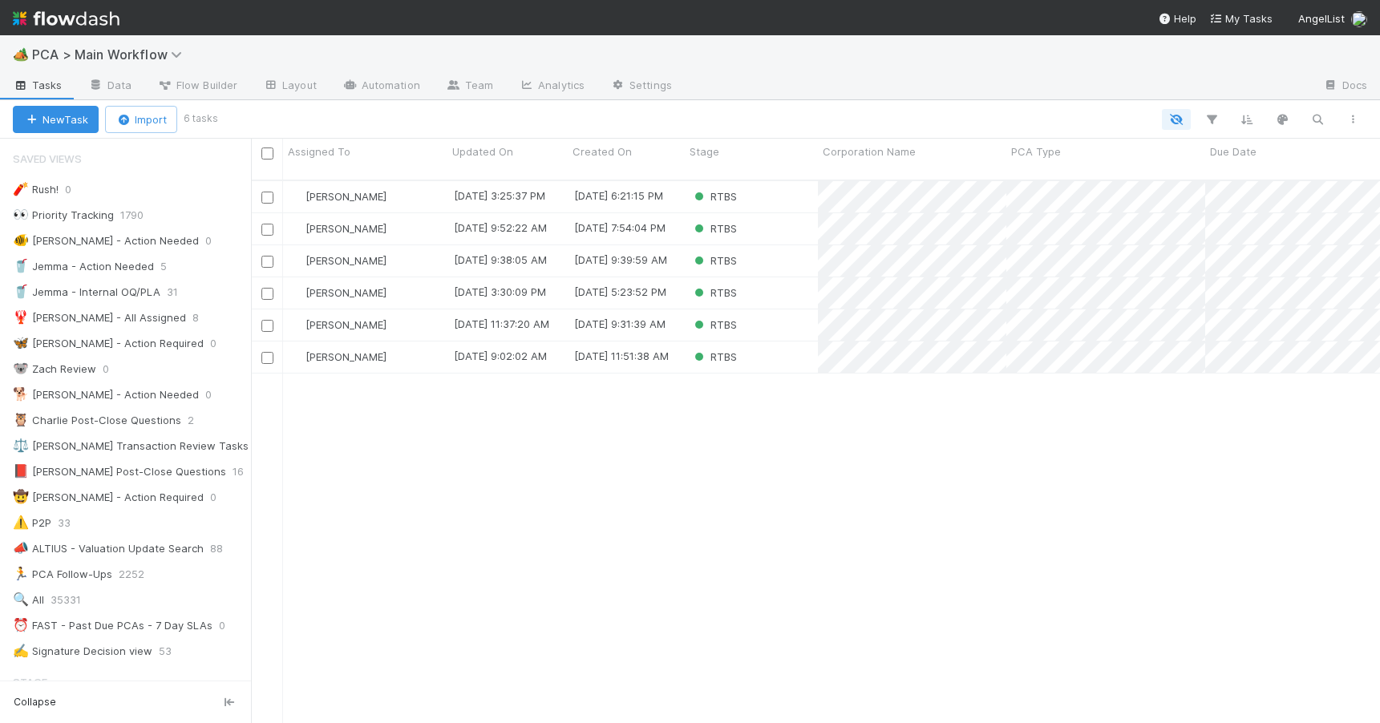 Image resolution: width=1380 pixels, height=723 pixels. Describe the element at coordinates (139, 215) in the screenshot. I see `span: 1790` at that location.